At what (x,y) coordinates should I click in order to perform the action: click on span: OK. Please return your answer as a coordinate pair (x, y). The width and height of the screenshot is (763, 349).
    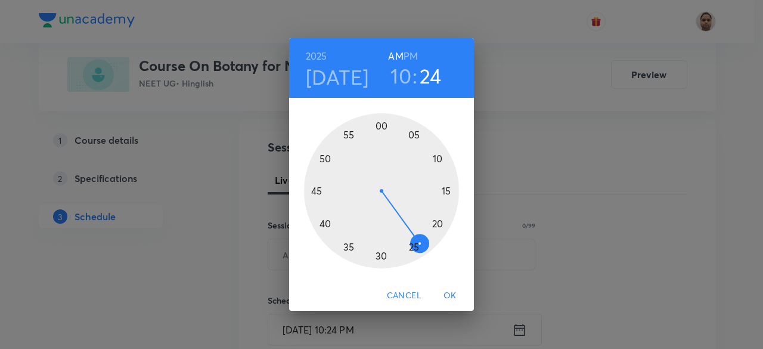
    Looking at the image, I should click on (450, 295).